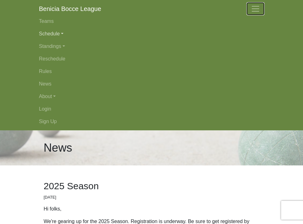 This screenshot has width=303, height=224. Describe the element at coordinates (152, 186) in the screenshot. I see `h2: 2025 Season` at that location.